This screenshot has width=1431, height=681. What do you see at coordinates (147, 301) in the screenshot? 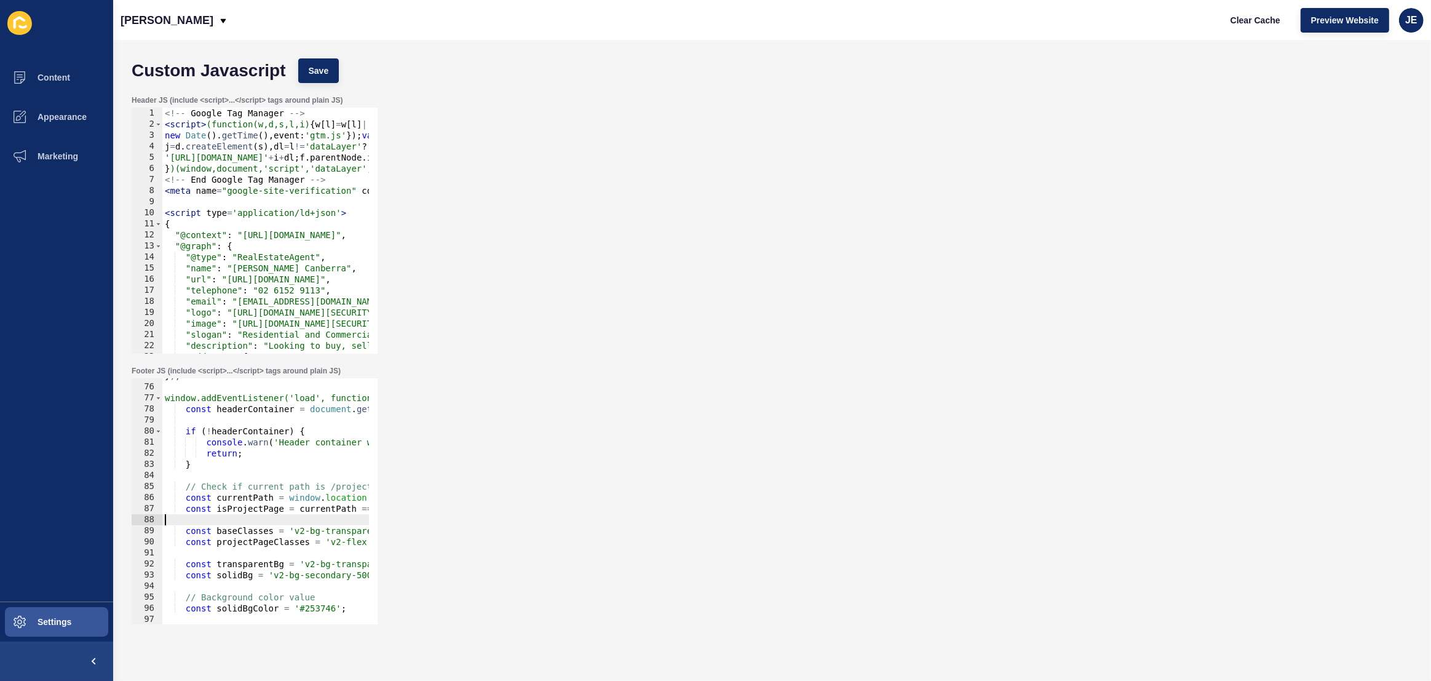
I see `div: 18` at bounding box center [147, 301].